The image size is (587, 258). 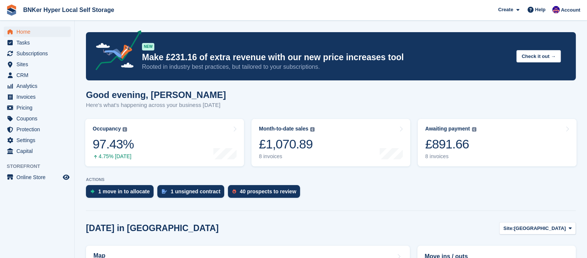 I want to click on span: Invoices, so click(x=39, y=97).